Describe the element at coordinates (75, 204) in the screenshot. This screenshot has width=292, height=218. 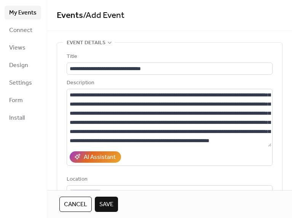
I see `a: Cancel` at that location.